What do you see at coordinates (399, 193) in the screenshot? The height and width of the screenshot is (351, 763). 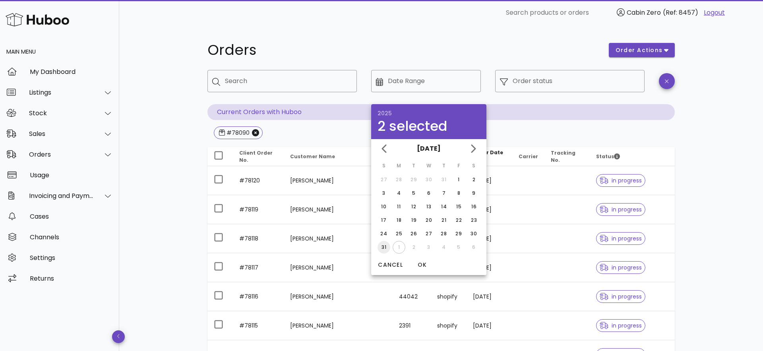 I see `div: 4` at bounding box center [399, 193].